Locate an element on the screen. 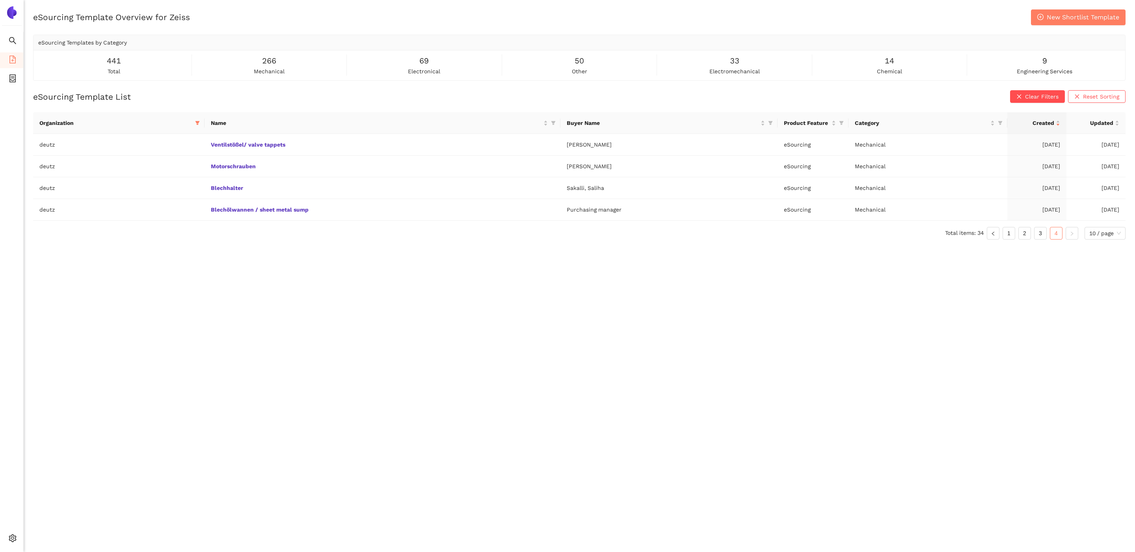 The image size is (1135, 552). a: 4 is located at coordinates (1056, 233).